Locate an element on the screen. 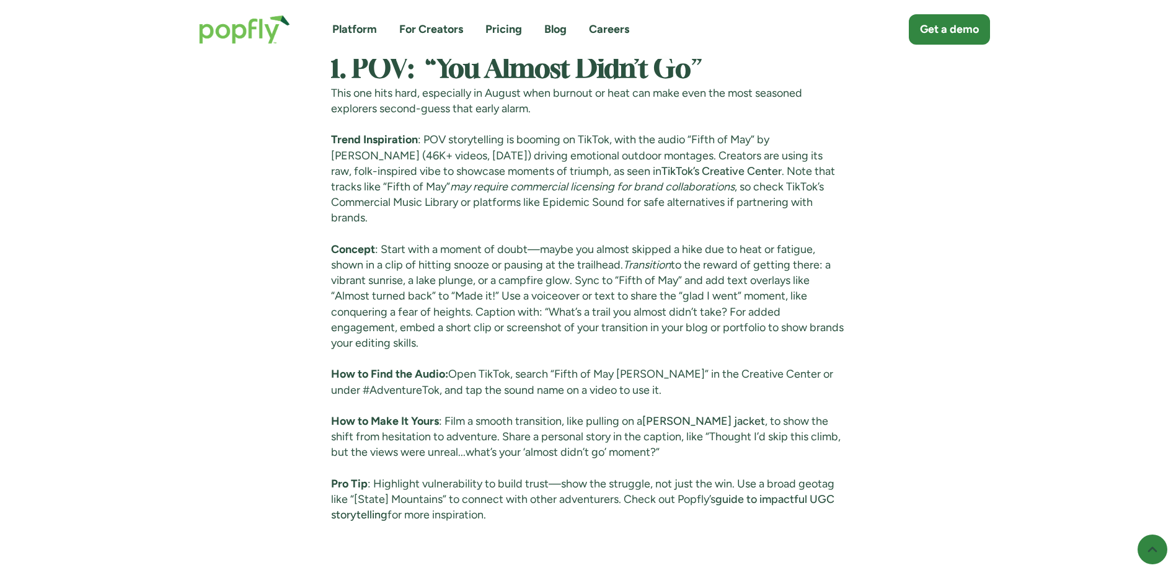 This screenshot has width=1176, height=573. p: : Film a smooth transition, like pulling on a , to show the shift from hesitation to adventure. S... is located at coordinates (588, 437).